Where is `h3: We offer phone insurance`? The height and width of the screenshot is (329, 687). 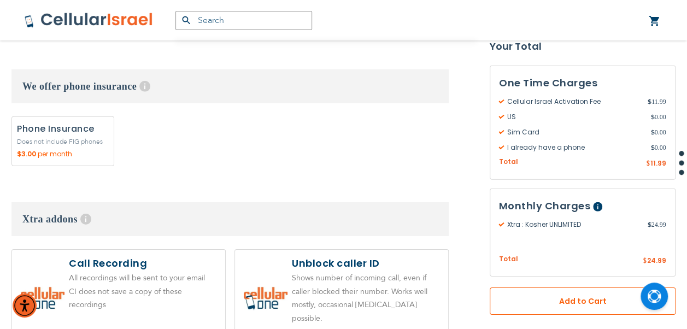 h3: We offer phone insurance is located at coordinates (230, 86).